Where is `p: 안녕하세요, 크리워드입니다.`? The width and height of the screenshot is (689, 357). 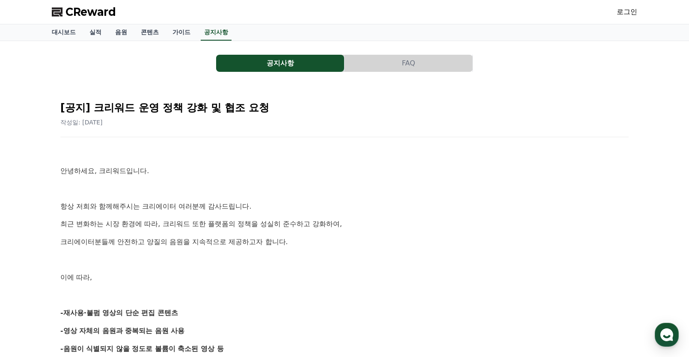 p: 안녕하세요, 크리워드입니다. is located at coordinates (344, 171).